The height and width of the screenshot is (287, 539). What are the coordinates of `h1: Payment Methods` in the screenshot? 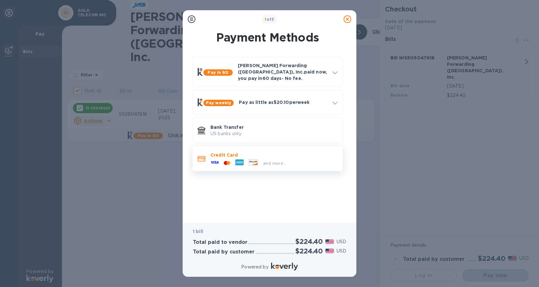 It's located at (267, 37).